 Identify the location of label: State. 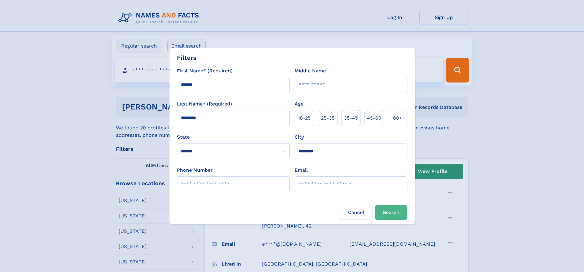
(233, 137).